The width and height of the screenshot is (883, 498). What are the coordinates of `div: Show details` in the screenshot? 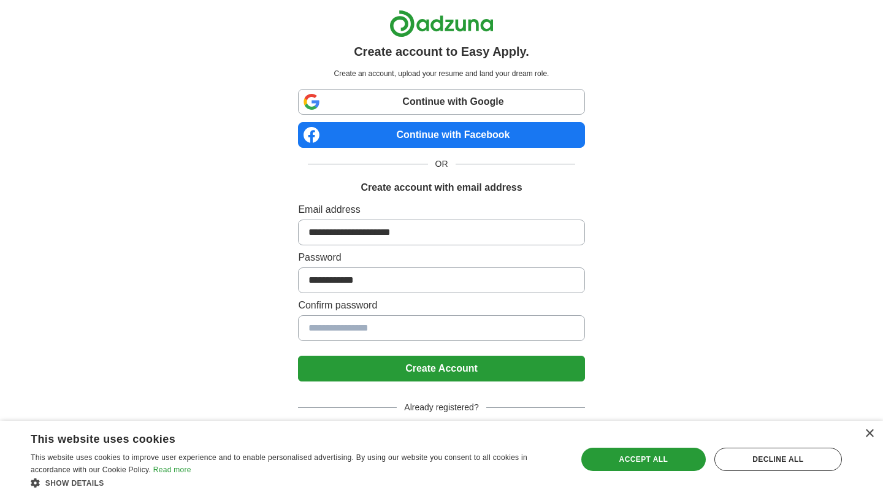 It's located at (296, 483).